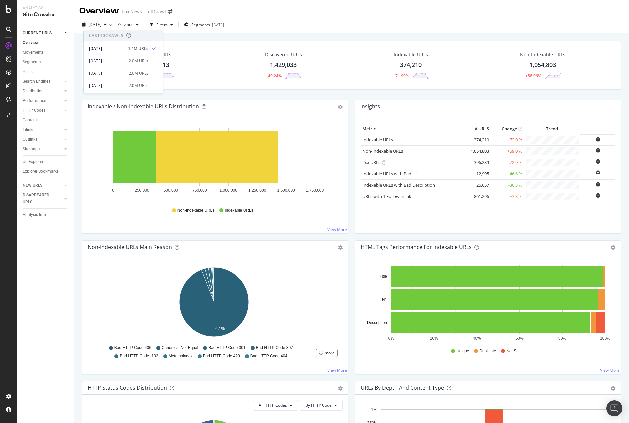  Describe the element at coordinates (201, 25) in the screenshot. I see `span: Segments` at that location.